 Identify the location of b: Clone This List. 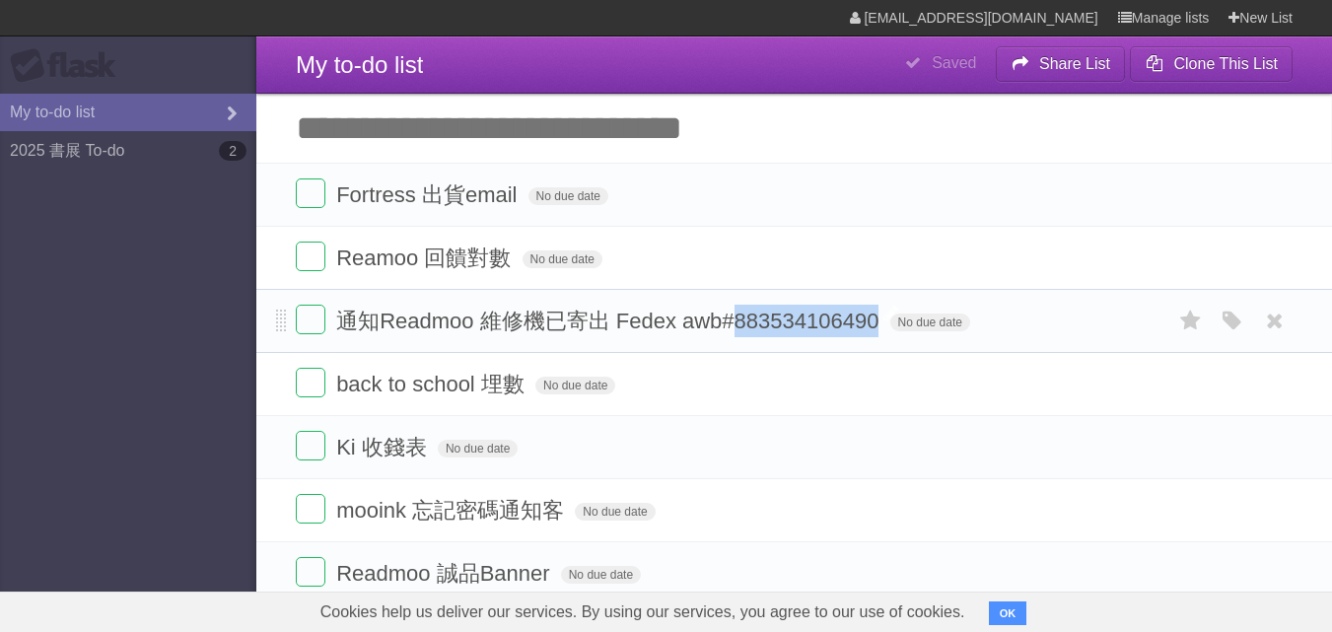
(1226, 63).